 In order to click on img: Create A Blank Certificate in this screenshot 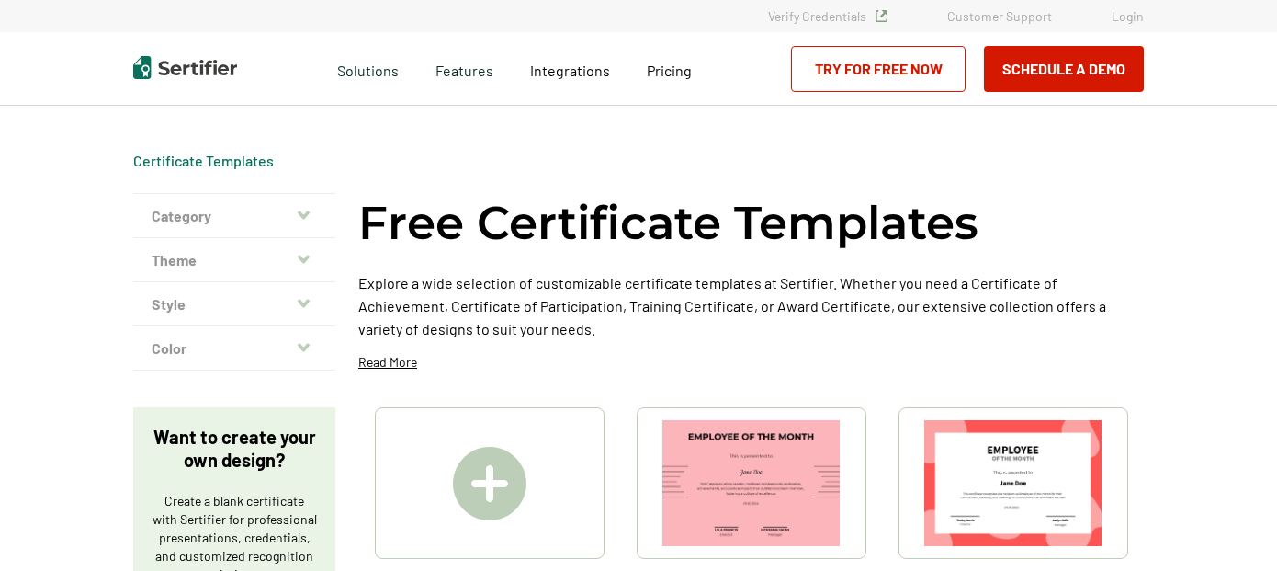, I will do `click(490, 483)`.